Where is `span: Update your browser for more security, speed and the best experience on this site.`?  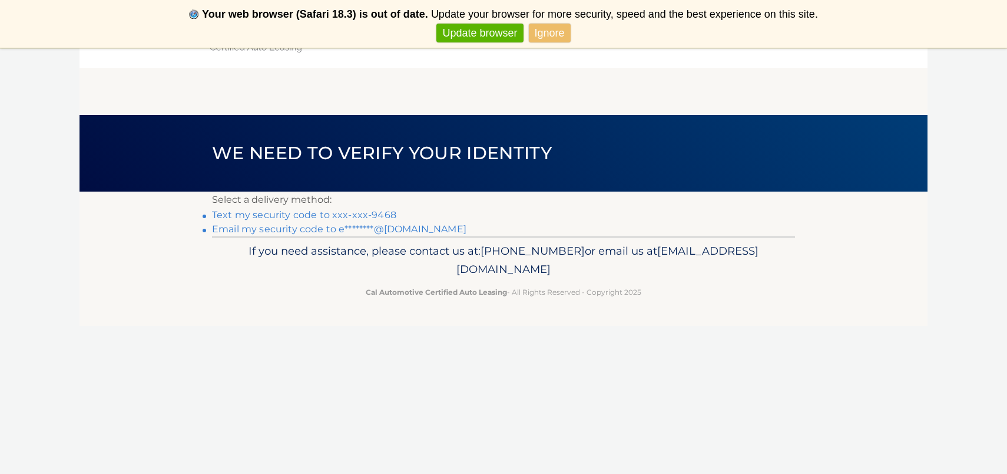 span: Update your browser for more security, speed and the best experience on this site. is located at coordinates (624, 14).